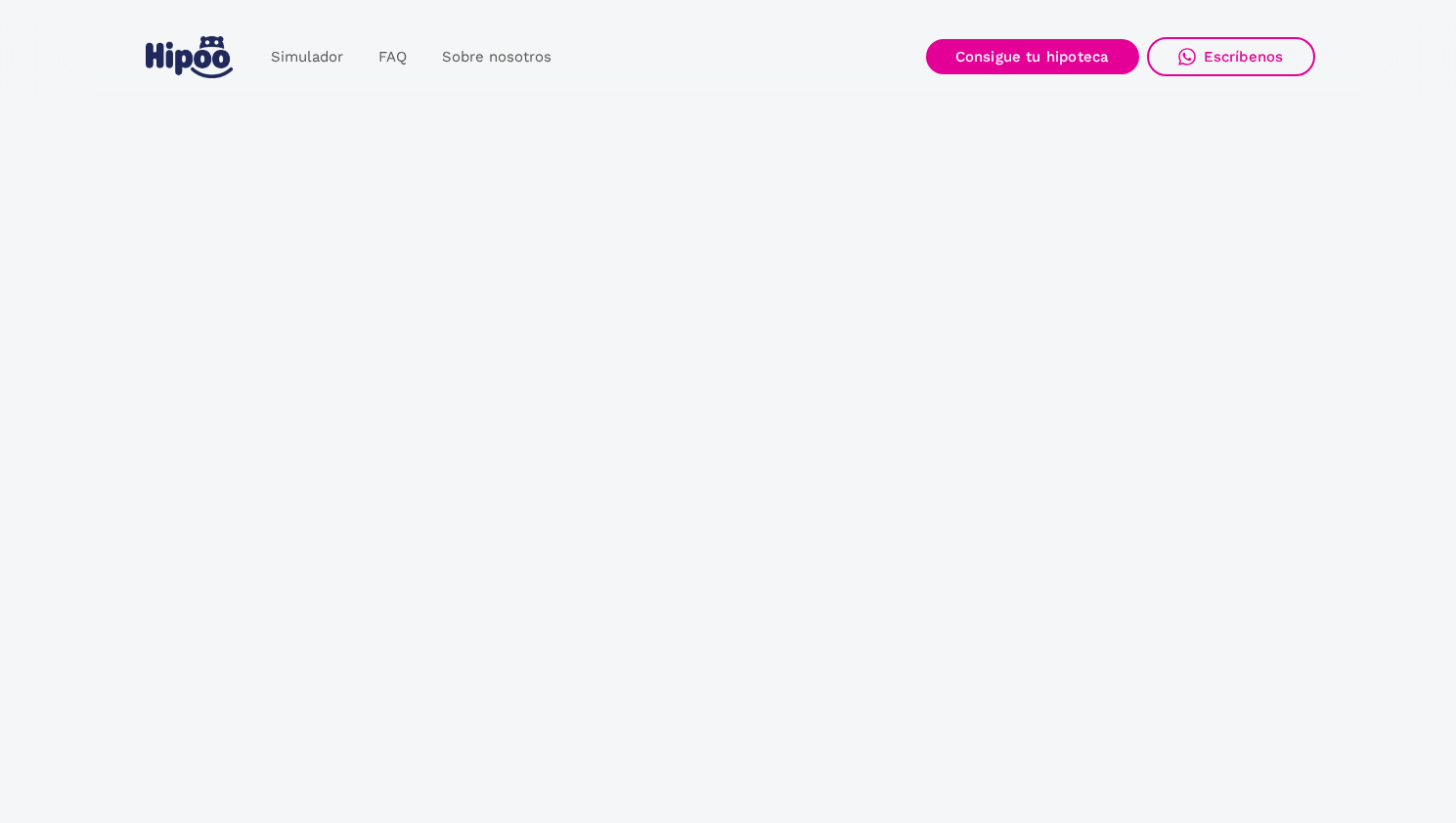 The image size is (1456, 823). Describe the element at coordinates (1032, 57) in the screenshot. I see `a: Consigue tu hipoteca` at that location.